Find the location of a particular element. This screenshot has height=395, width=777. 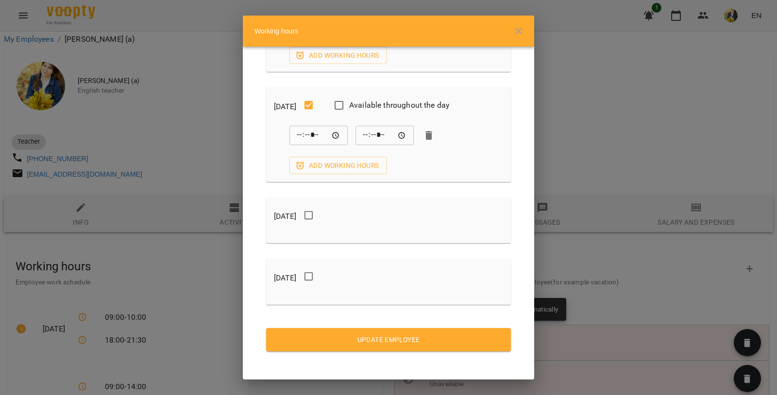

div: From is located at coordinates (319, 135).